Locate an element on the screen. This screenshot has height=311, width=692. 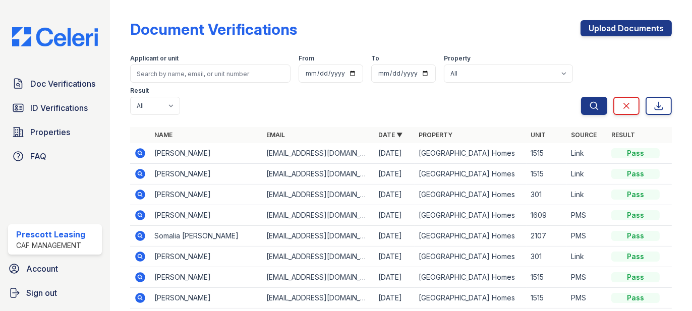
div: Prescott Leasing is located at coordinates (50, 234).